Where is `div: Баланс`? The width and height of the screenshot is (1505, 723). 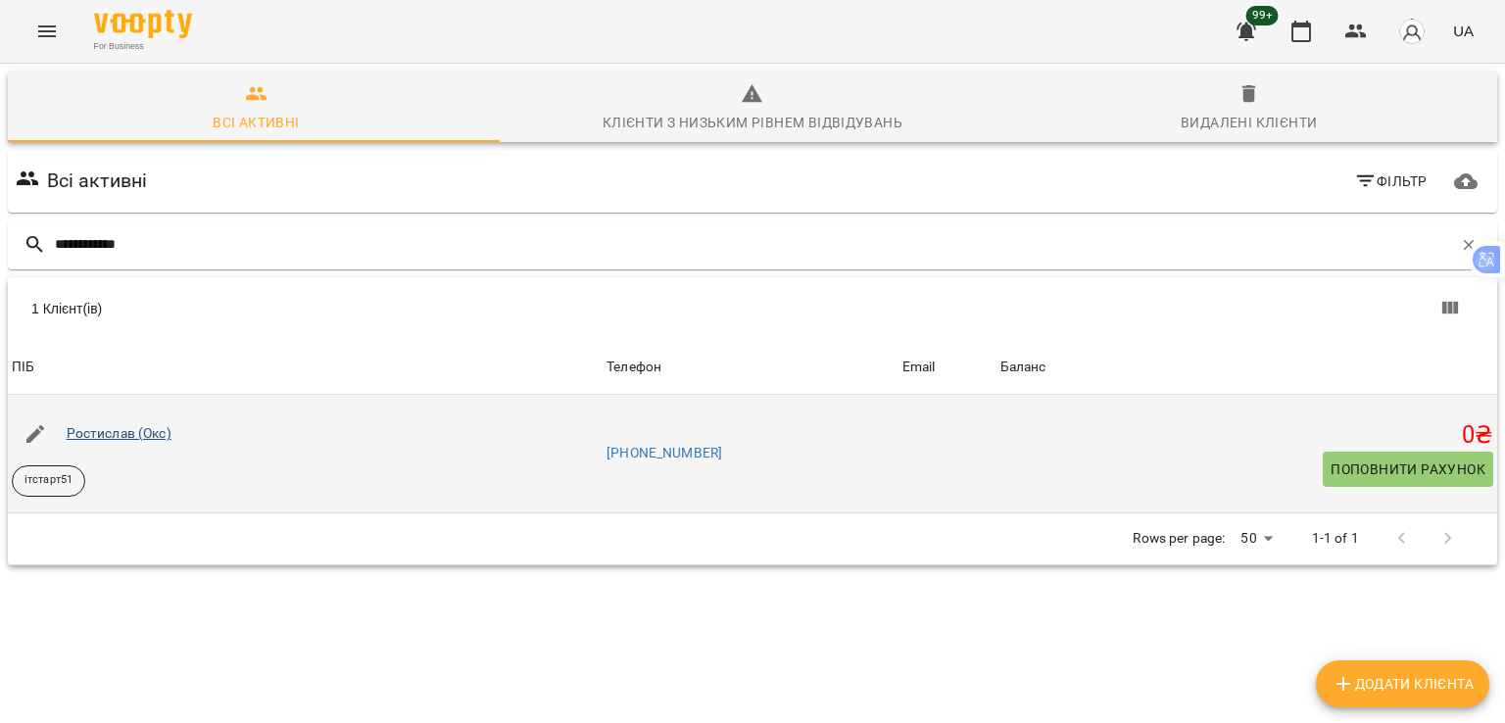
div: Баланс is located at coordinates (1023, 367).